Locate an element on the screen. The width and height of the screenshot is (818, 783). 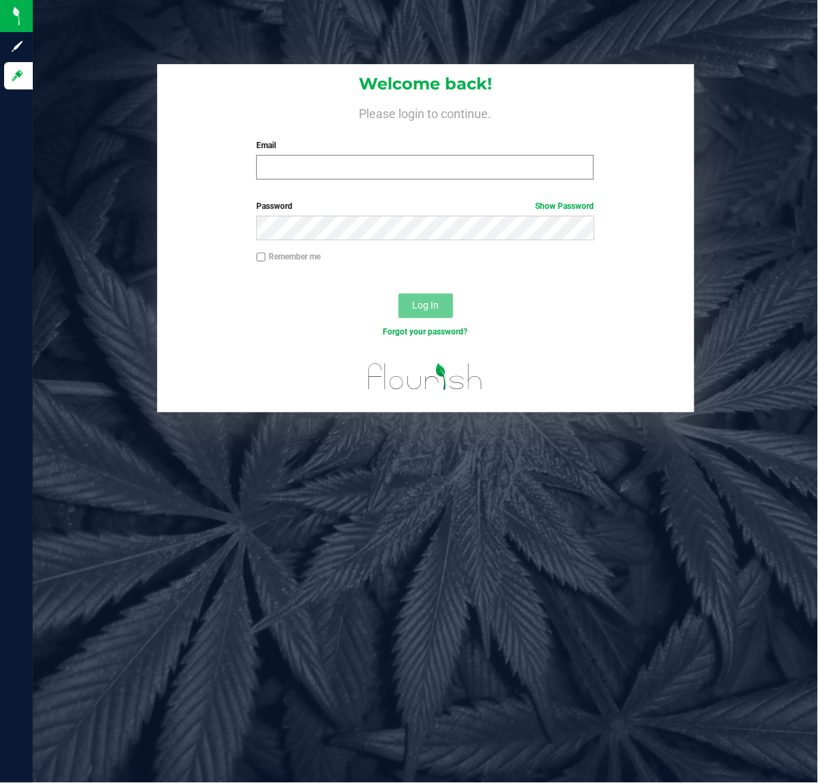
label: Remember me is located at coordinates (288, 257).